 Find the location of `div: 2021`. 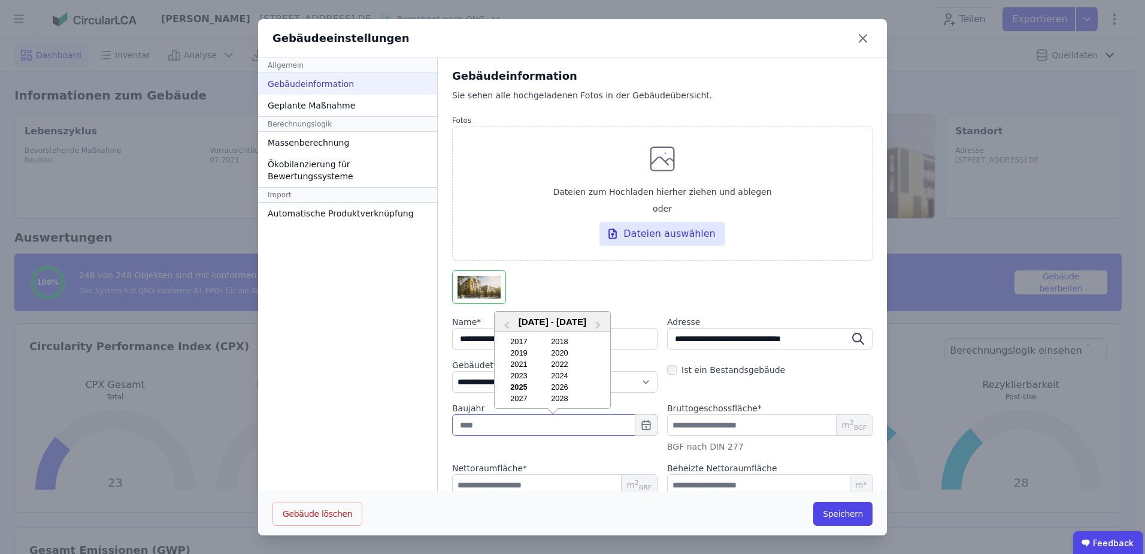

div: 2021 is located at coordinates (519, 364).